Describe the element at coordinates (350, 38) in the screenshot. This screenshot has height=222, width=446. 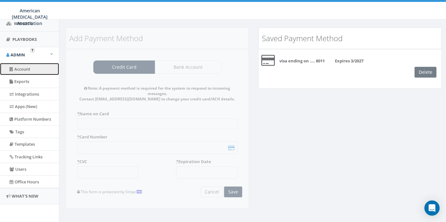
I see `h3: Saved Payment Method` at that location.